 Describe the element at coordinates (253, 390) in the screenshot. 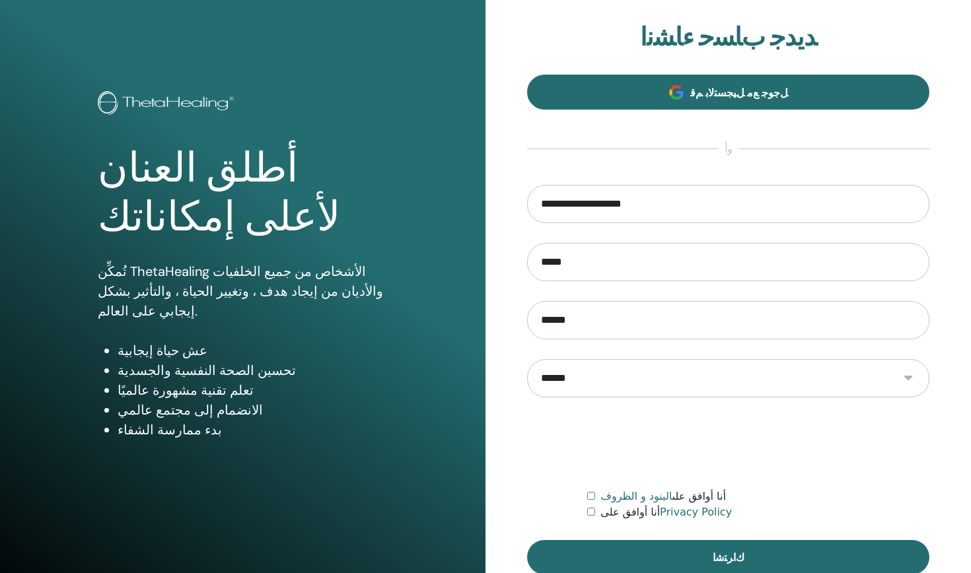

I see `li: تعلم تقنية مشهورة عالميًا` at that location.